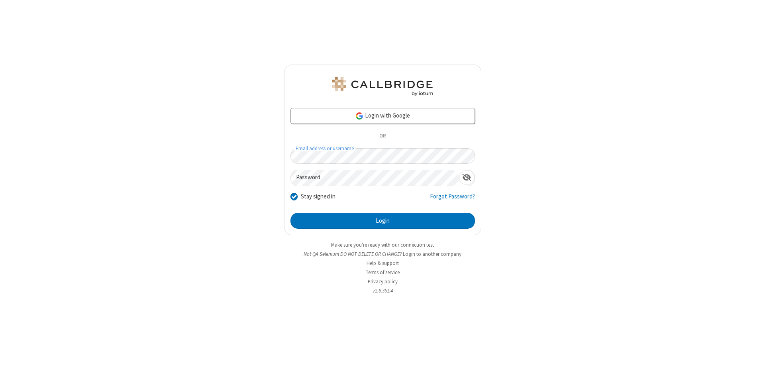 The image size is (765, 365). What do you see at coordinates (318, 196) in the screenshot?
I see `label: Stay signed in` at bounding box center [318, 196].